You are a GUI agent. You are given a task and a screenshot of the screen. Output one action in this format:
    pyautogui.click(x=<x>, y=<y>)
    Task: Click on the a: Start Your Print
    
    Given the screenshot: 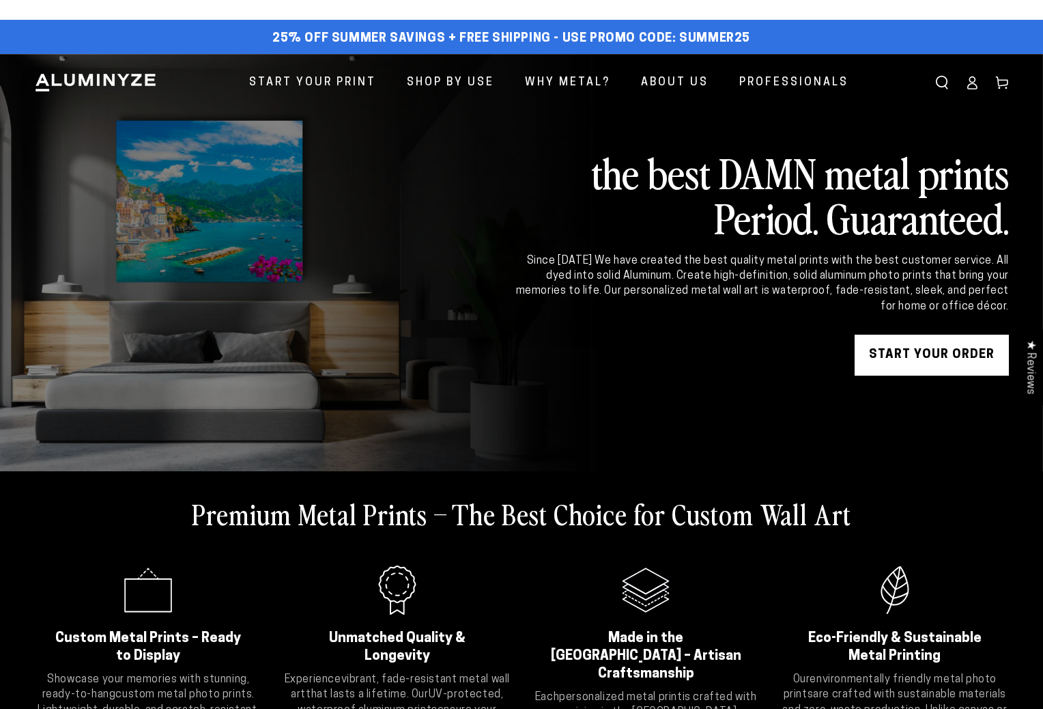 What is the action you would take?
    pyautogui.click(x=313, y=83)
    